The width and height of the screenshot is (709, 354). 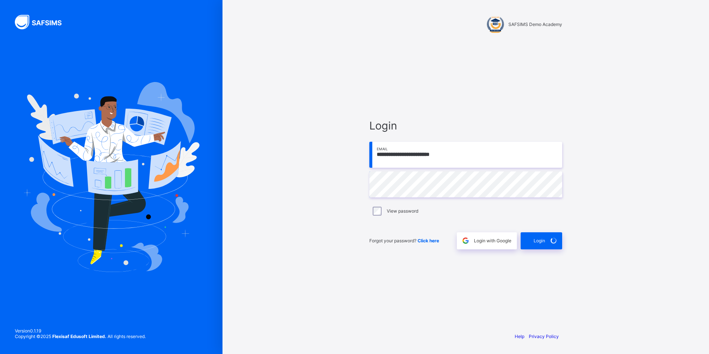 What do you see at coordinates (544, 336) in the screenshot?
I see `a: Privacy Policy` at bounding box center [544, 336].